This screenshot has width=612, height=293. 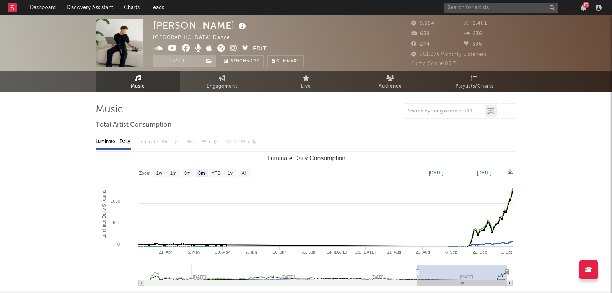 I want to click on button: Edit, so click(x=260, y=49).